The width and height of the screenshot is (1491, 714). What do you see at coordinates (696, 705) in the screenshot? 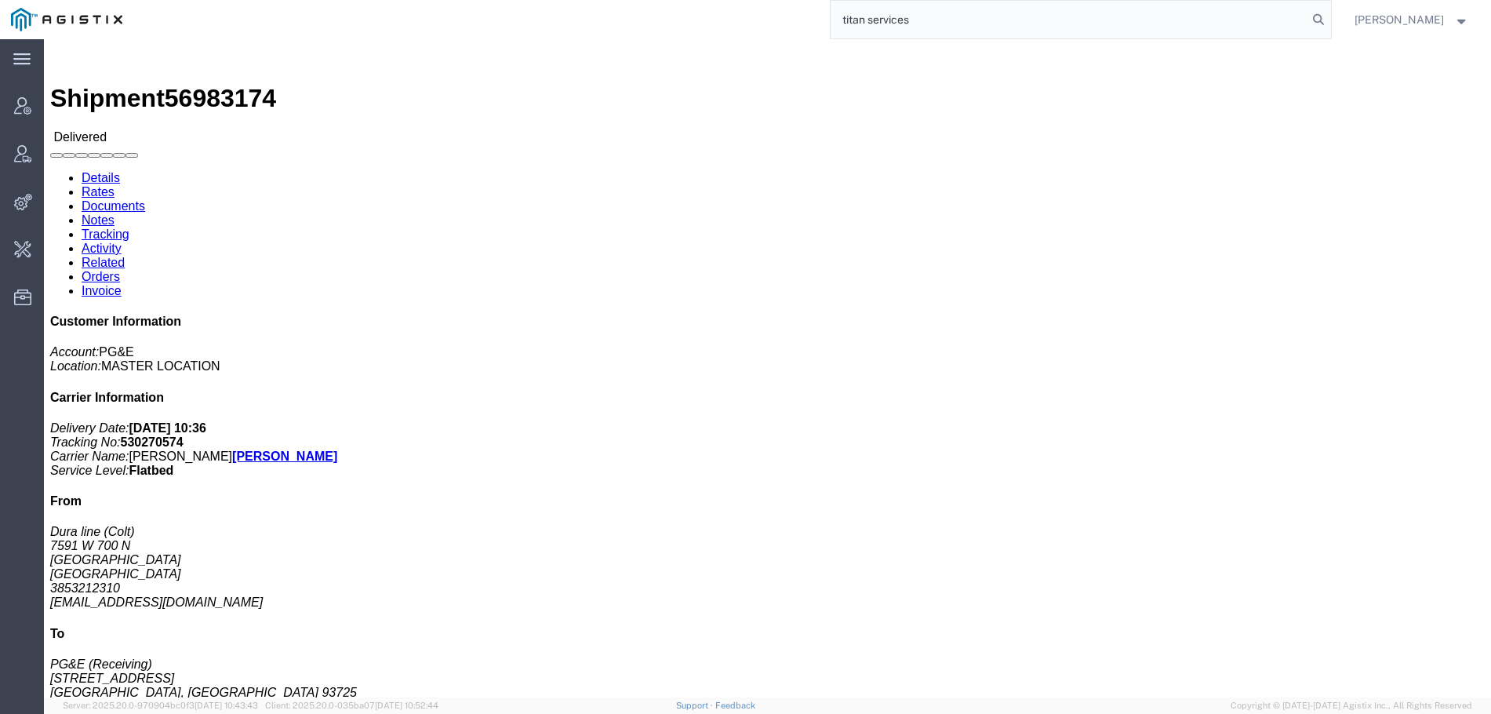
I see `a: Support` at bounding box center [696, 705].